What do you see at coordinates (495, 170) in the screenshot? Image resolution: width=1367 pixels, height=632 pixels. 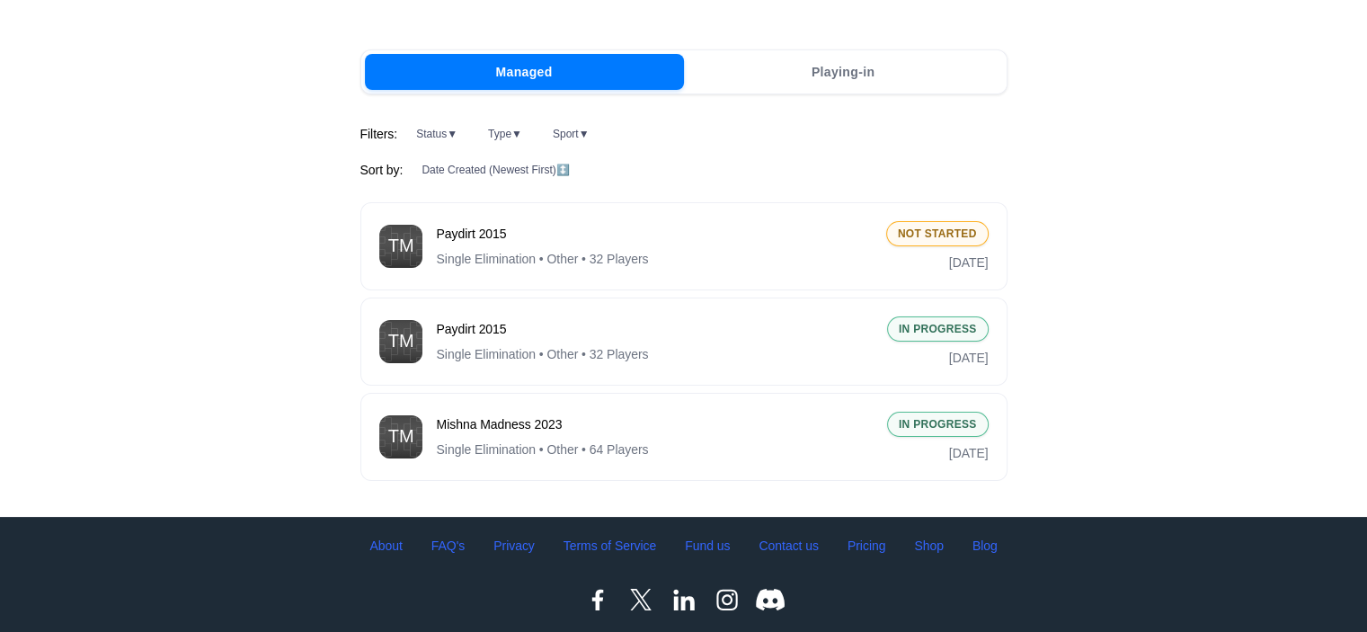 I see `button: Date Created (Newest First)↕️` at bounding box center [495, 170].